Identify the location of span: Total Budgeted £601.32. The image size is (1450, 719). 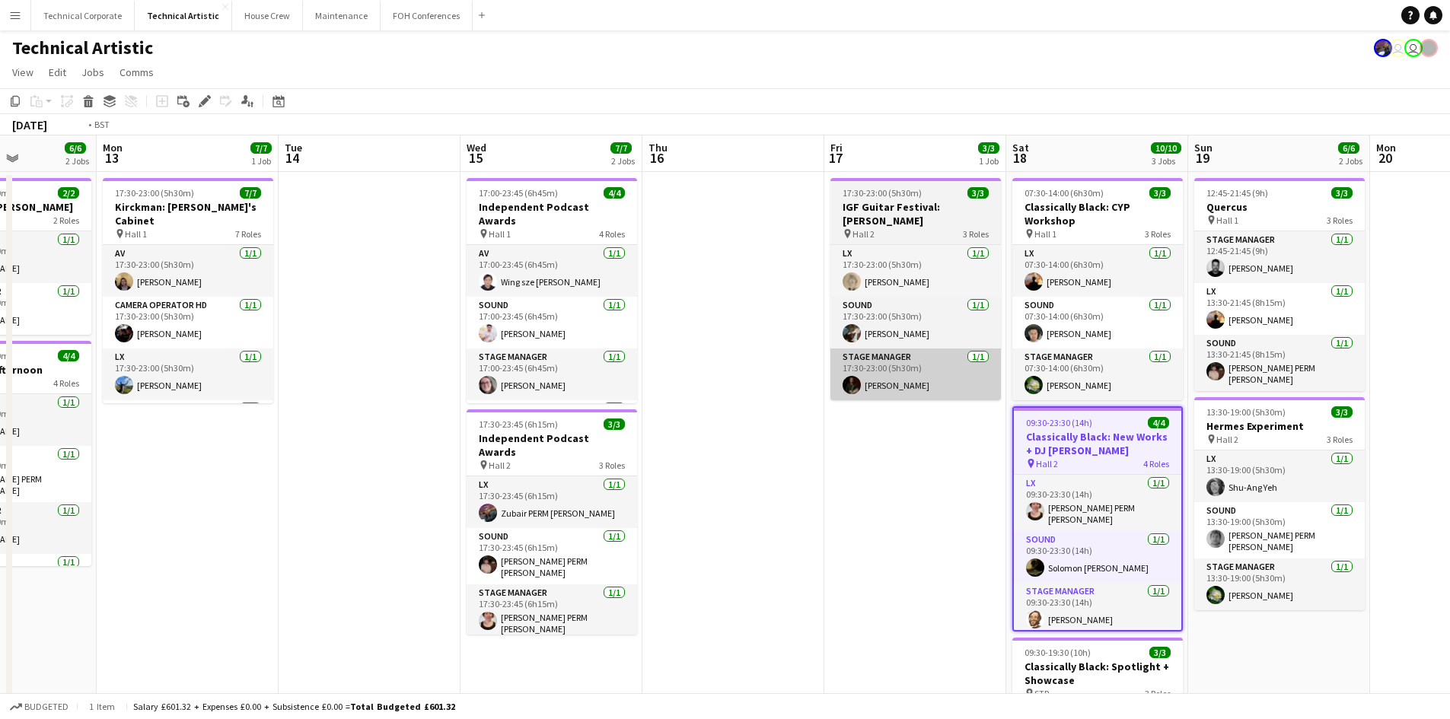
(403, 706).